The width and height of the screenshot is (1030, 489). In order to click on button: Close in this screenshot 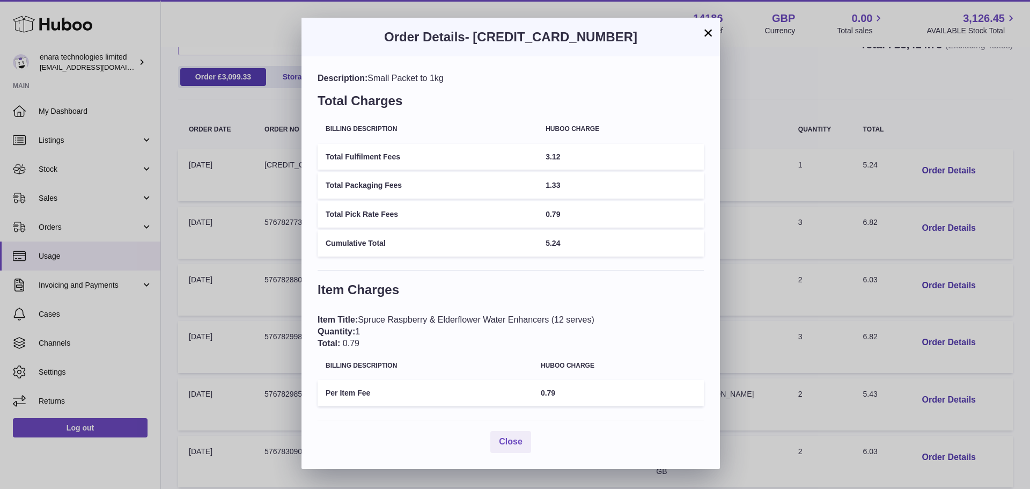, I will do `click(511, 441)`.